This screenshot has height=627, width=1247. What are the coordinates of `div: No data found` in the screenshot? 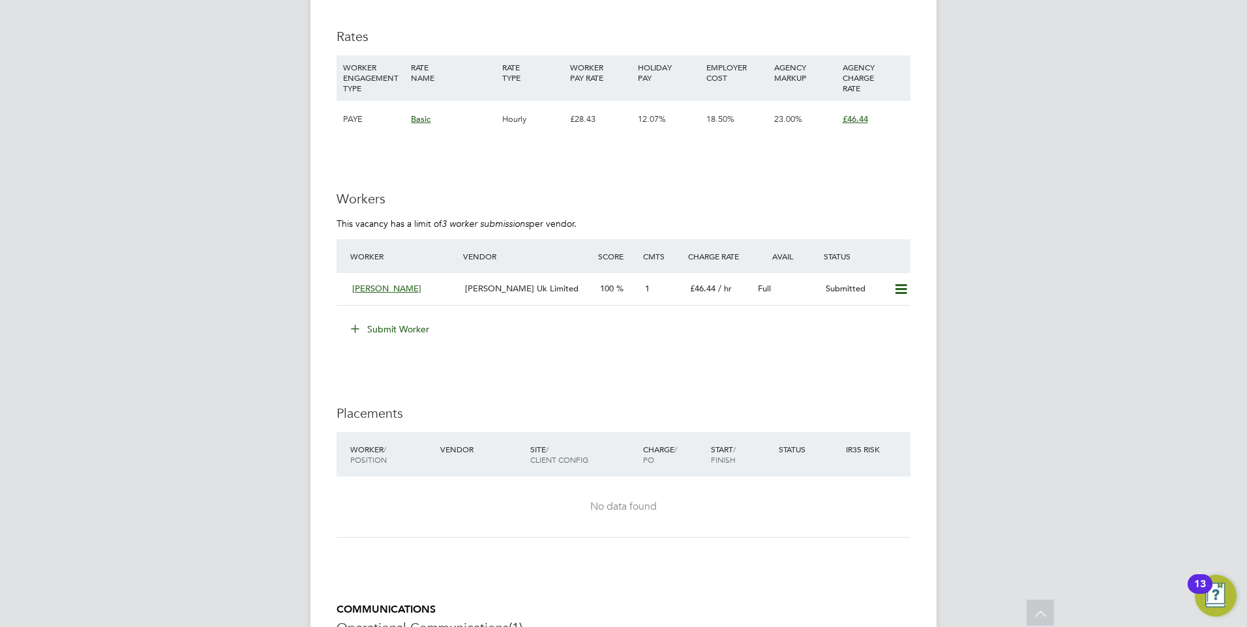 It's located at (623, 507).